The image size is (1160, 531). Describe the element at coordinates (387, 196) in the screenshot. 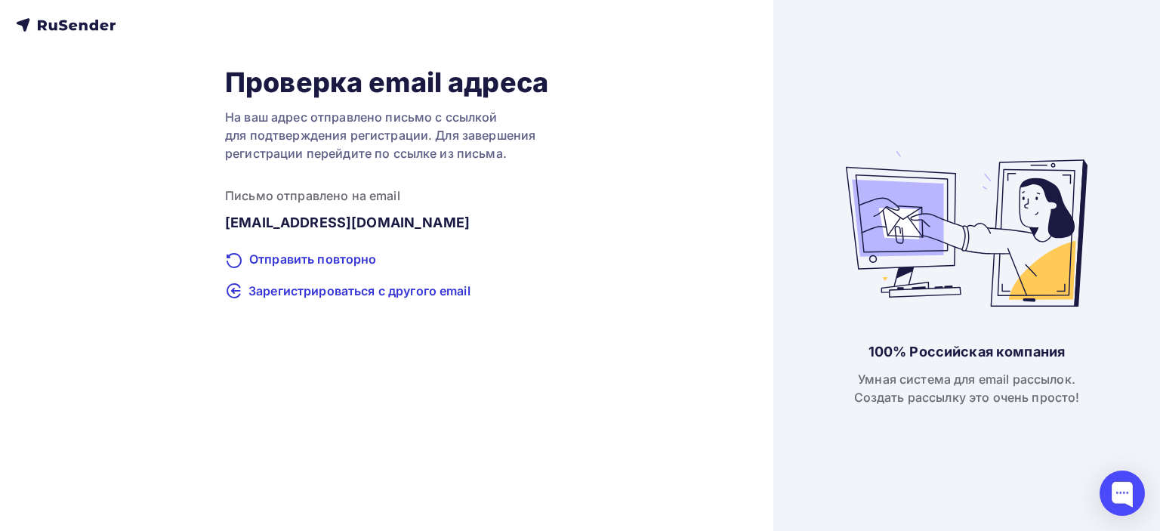

I see `div: Письмо отправлено на email` at that location.